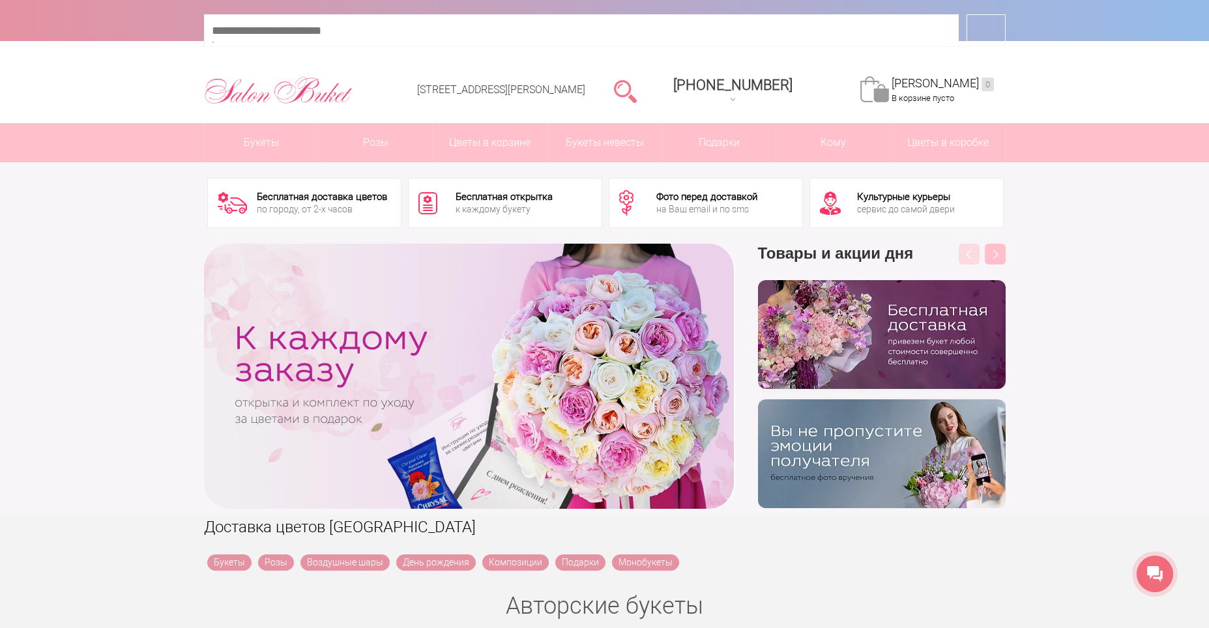 Image resolution: width=1209 pixels, height=628 pixels. What do you see at coordinates (322, 197) in the screenshot?
I see `div: Бесплатная доставка цветов` at bounding box center [322, 197].